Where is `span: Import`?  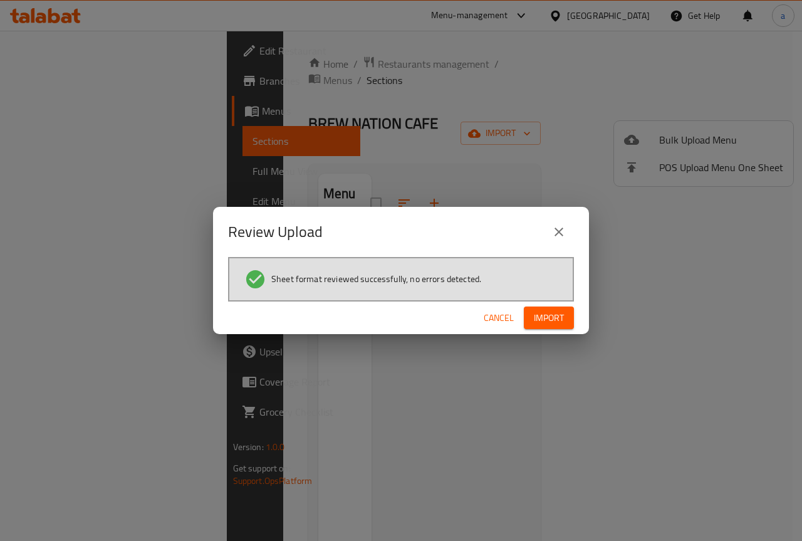 span: Import is located at coordinates (549, 318).